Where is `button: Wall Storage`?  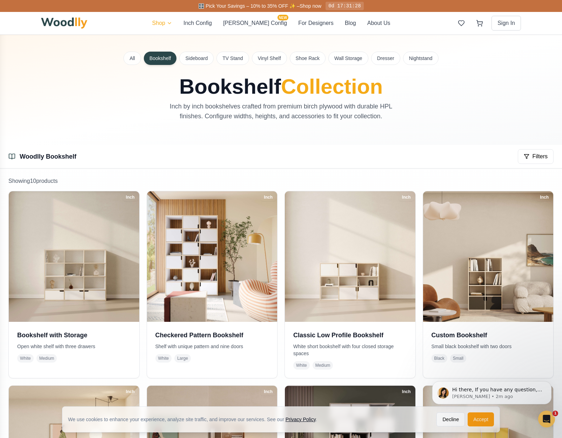 button: Wall Storage is located at coordinates (348, 58).